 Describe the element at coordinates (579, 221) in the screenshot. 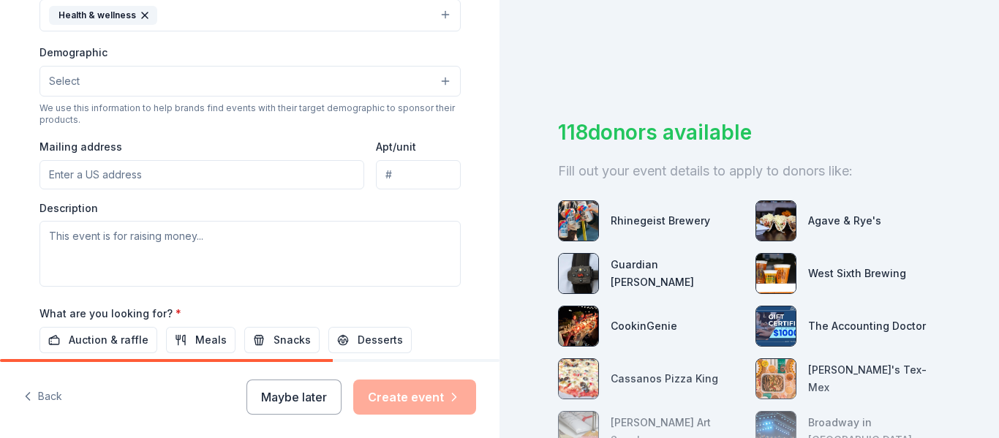

I see `img: photo for Rhinegeist Brewery` at that location.